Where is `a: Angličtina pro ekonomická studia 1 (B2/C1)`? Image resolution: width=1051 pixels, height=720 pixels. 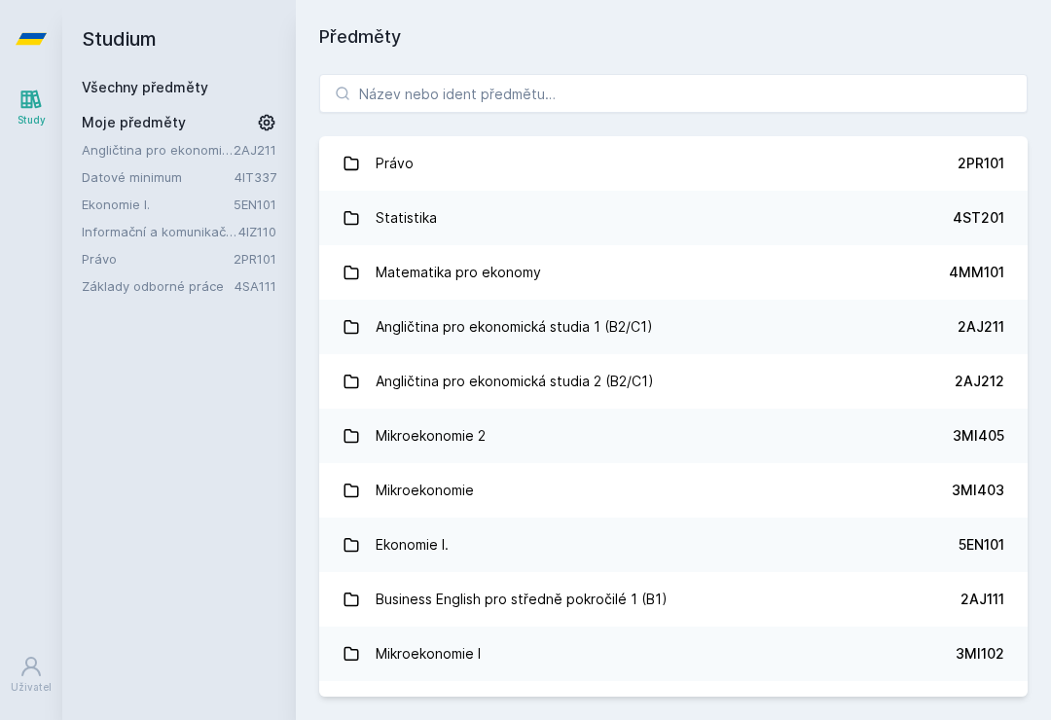
a: Angličtina pro ekonomická studia 1 (B2/C1) is located at coordinates (158, 150).